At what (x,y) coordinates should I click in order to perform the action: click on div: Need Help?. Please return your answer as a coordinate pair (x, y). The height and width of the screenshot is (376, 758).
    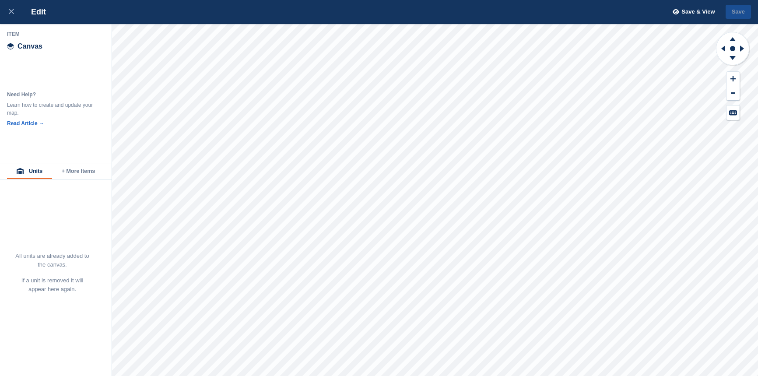
    Looking at the image, I should click on (51, 95).